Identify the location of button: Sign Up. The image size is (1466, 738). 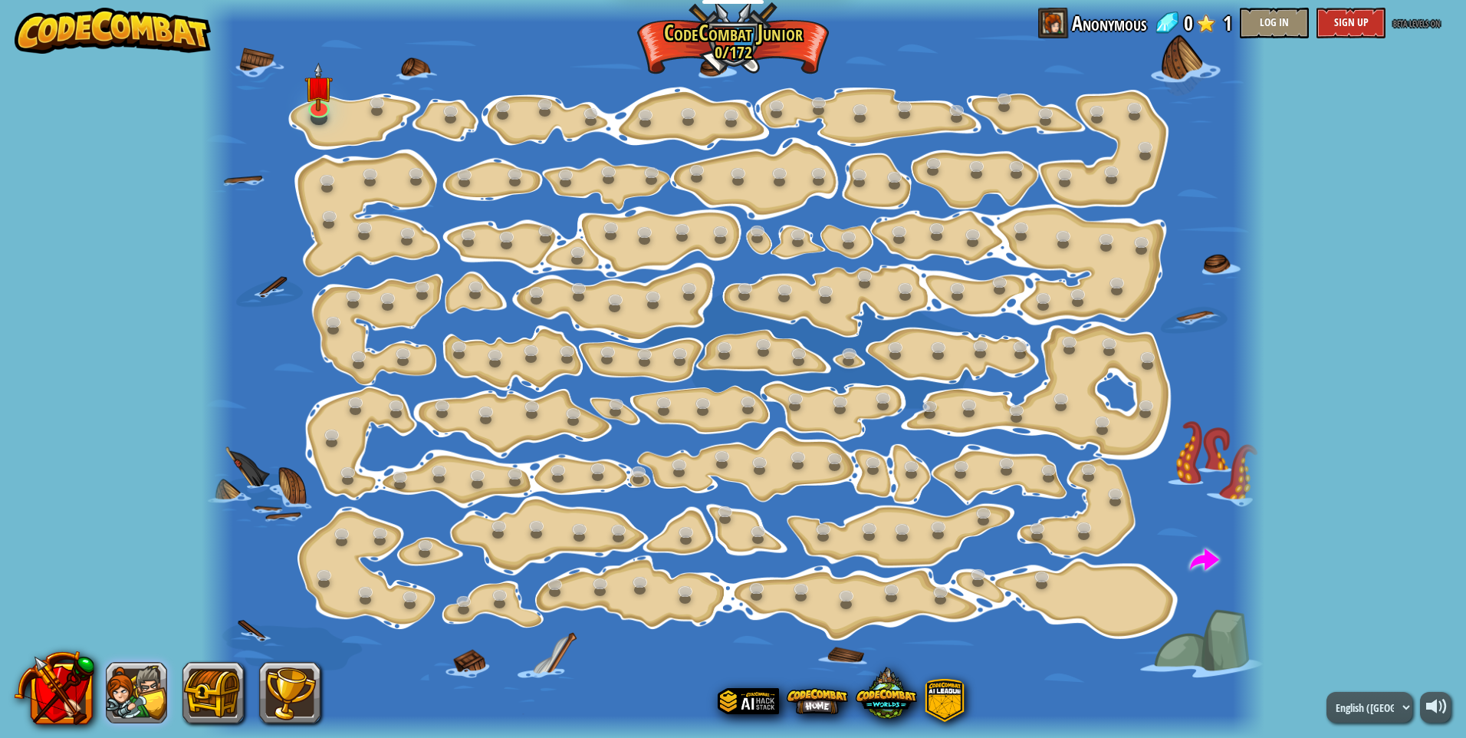
(1351, 23).